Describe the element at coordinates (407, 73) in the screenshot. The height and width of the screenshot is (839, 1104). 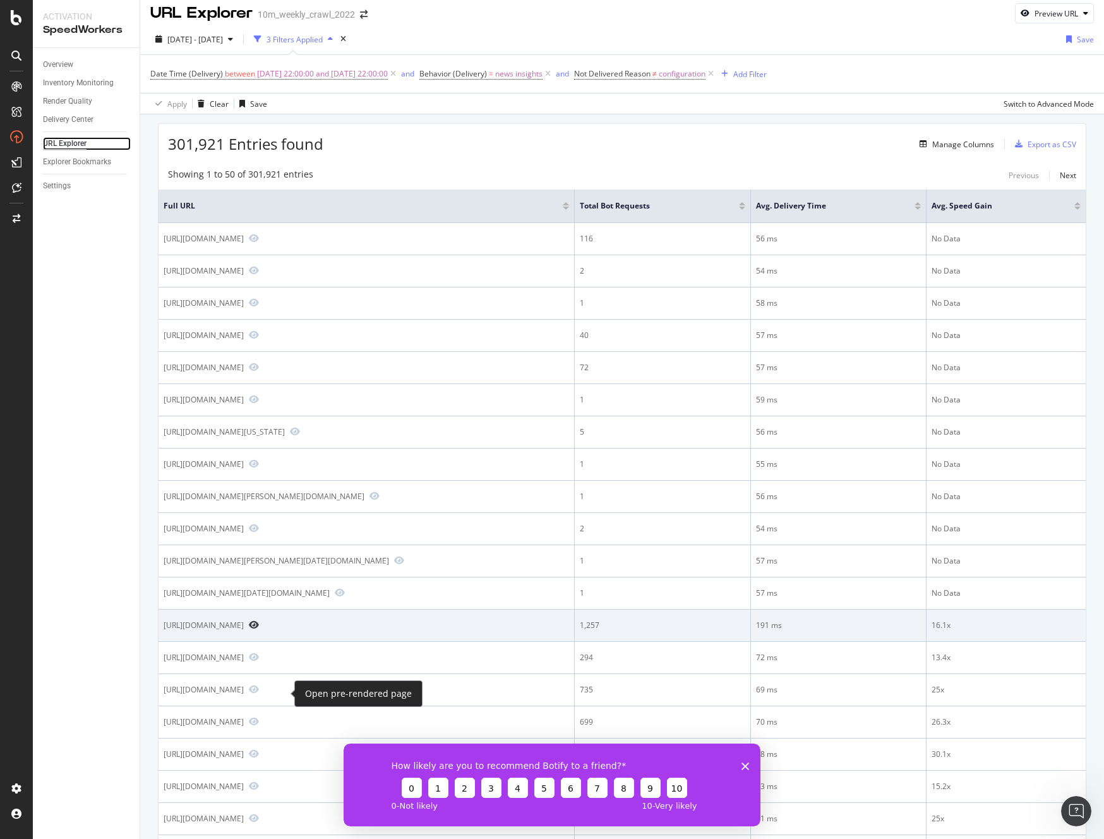
I see `div: and` at that location.